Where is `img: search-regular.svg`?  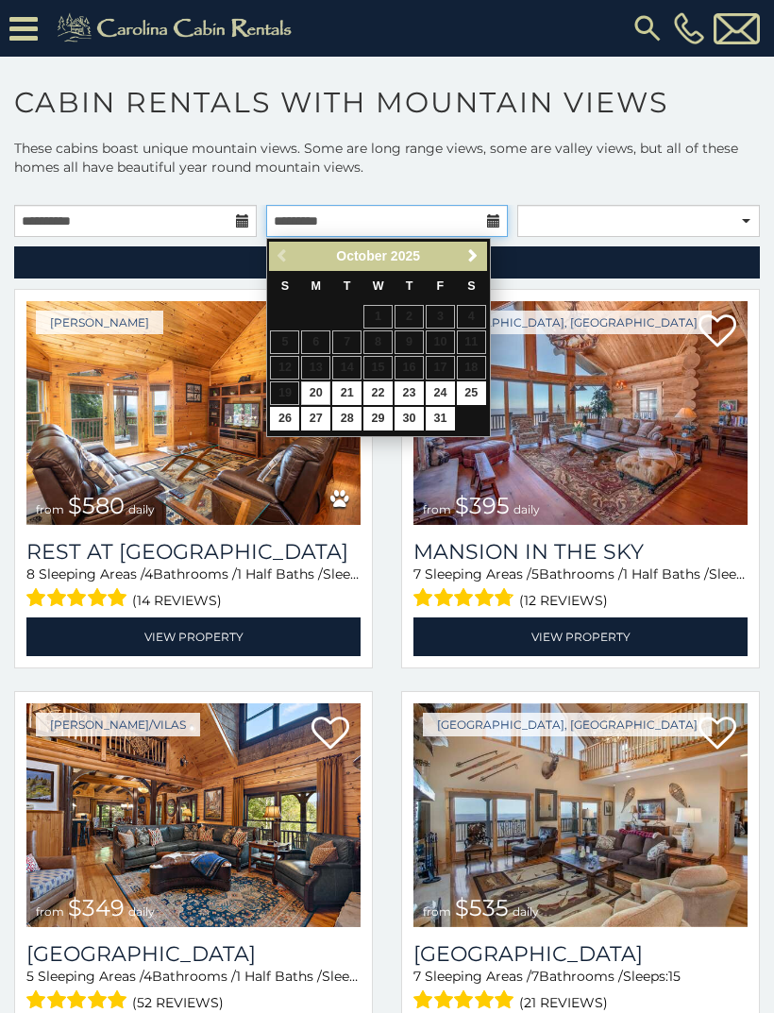 img: search-regular.svg is located at coordinates (648, 28).